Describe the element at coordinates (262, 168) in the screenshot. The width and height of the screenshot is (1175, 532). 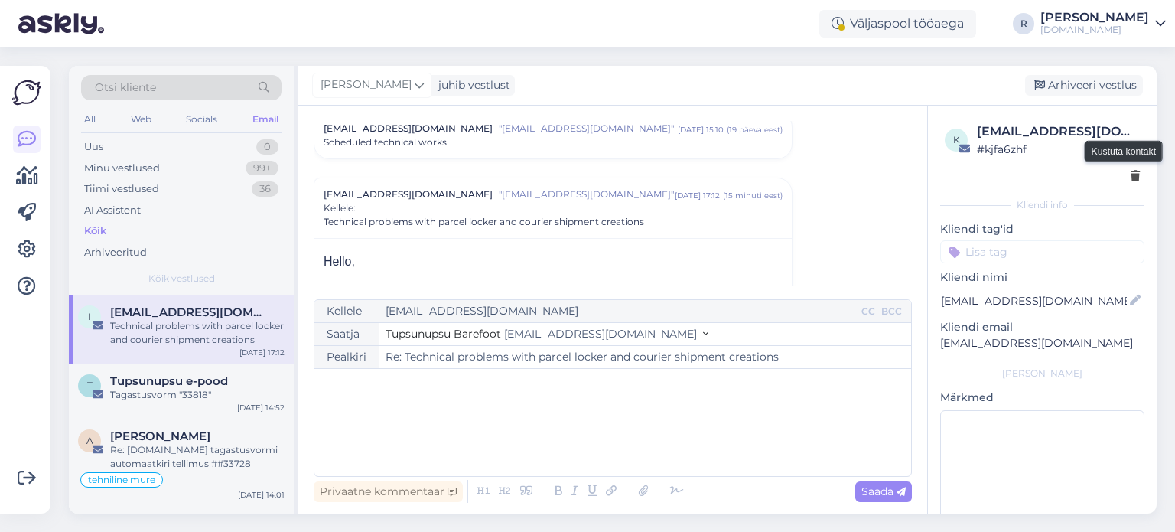
I see `div: 99+` at that location.